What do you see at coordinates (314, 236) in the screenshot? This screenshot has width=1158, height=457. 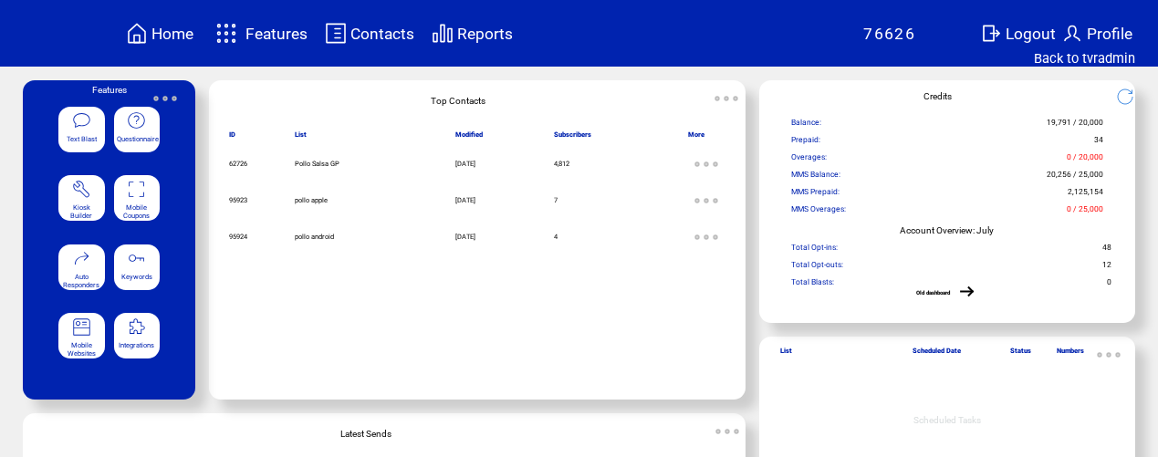 I see `span: pollo android` at bounding box center [314, 236].